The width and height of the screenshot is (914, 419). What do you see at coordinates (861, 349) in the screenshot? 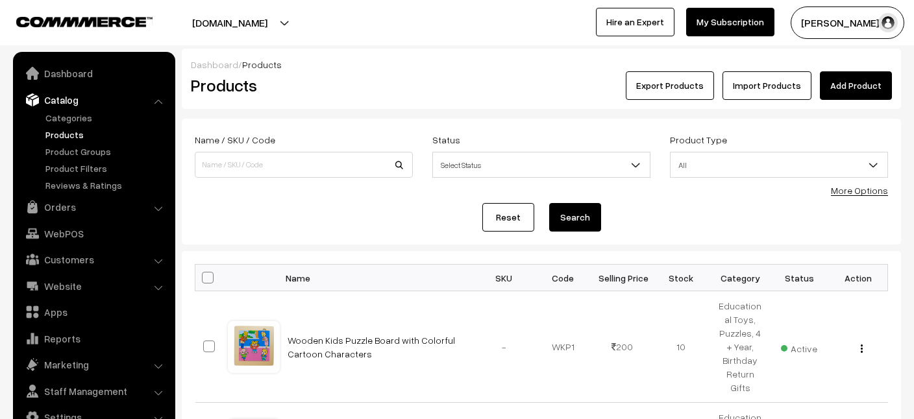
I see `img: Menu` at bounding box center [861, 349].